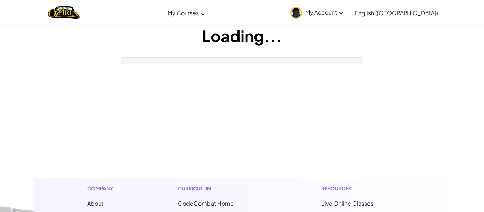 This screenshot has width=484, height=212. What do you see at coordinates (95, 203) in the screenshot?
I see `a: About` at bounding box center [95, 203].